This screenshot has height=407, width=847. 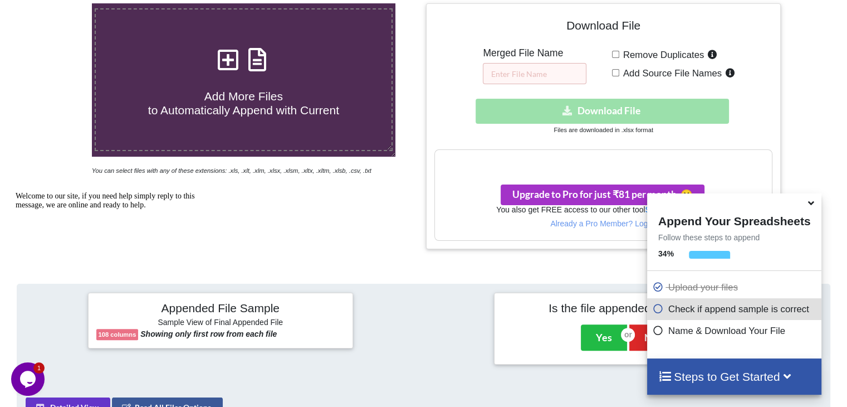 I want to click on p: Follow these steps to append, so click(x=734, y=237).